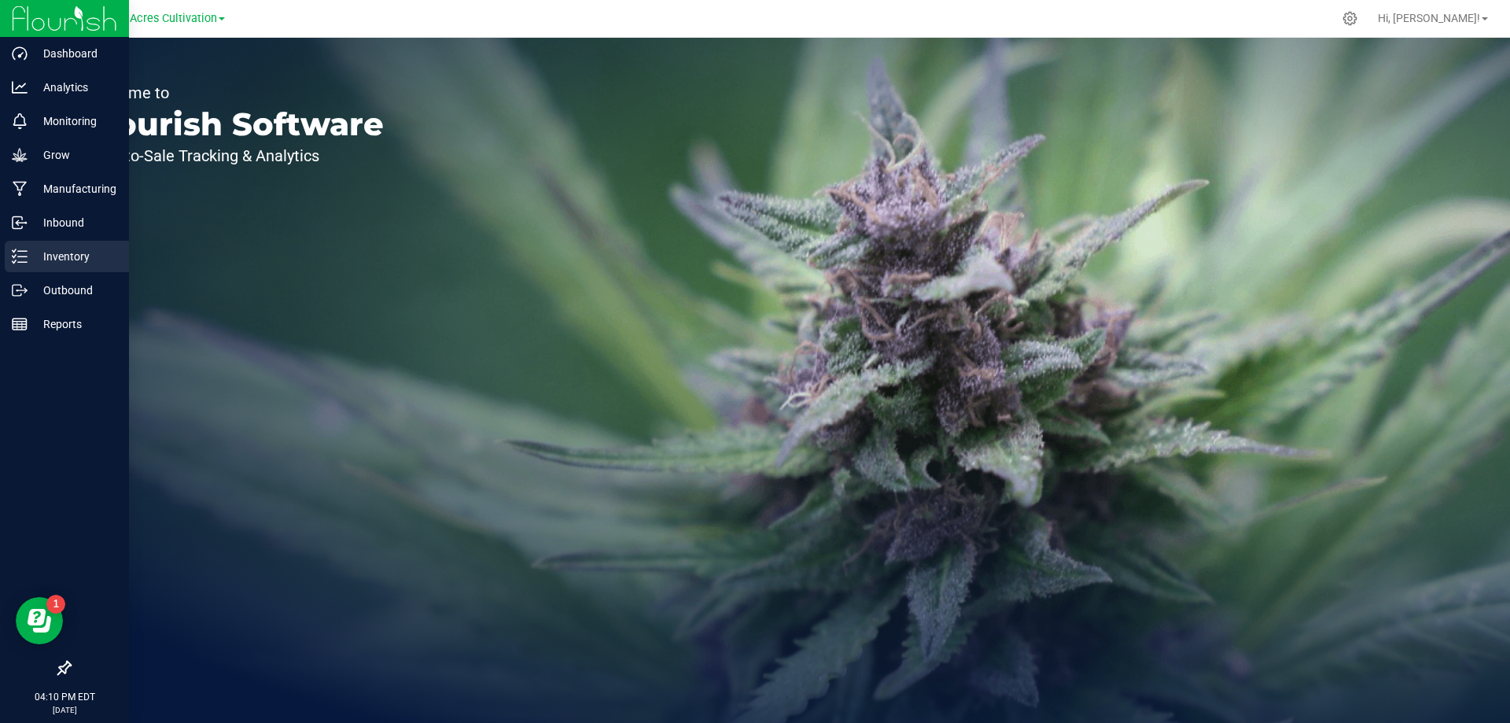 The width and height of the screenshot is (1510, 723). I want to click on inline-svg: Monitoring, so click(20, 121).